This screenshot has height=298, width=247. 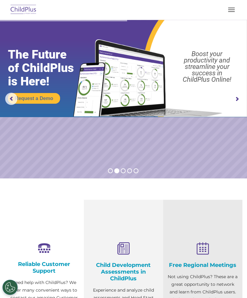 What do you see at coordinates (34, 98) in the screenshot?
I see `a: Request a Demo` at bounding box center [34, 98].